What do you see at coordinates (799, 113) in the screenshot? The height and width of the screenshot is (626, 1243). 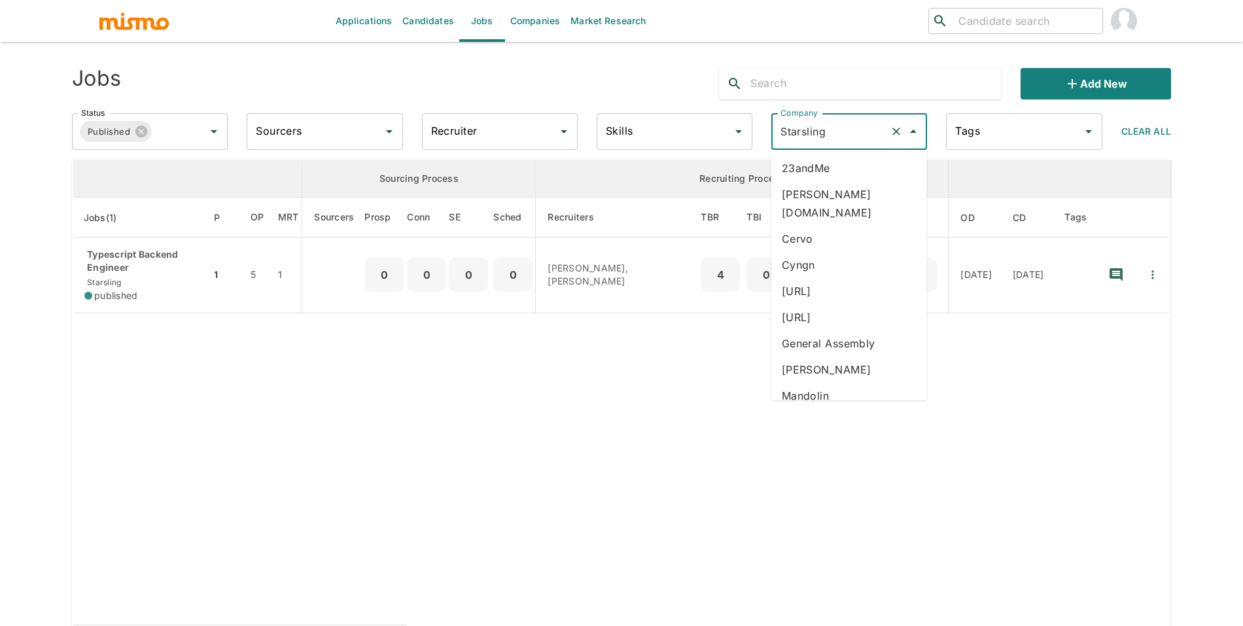 I see `label: Company` at bounding box center [799, 113].